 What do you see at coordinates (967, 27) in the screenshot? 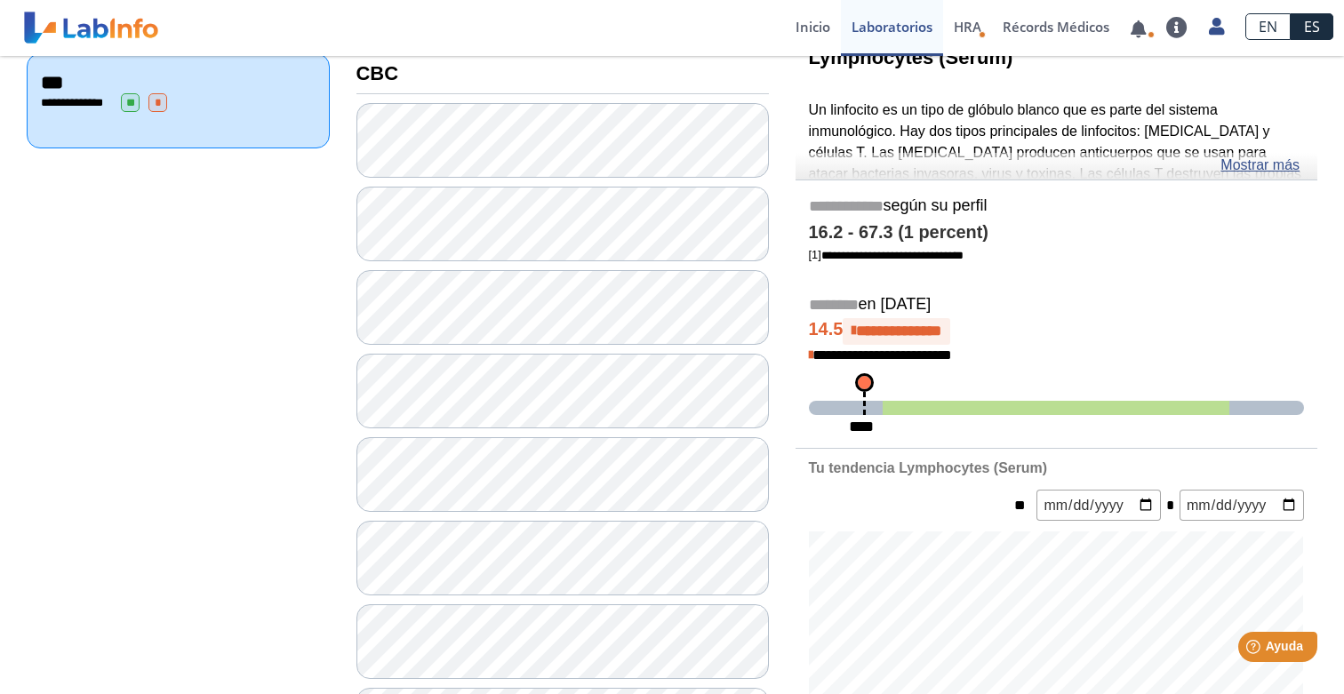
I see `span: HRA` at bounding box center [967, 27].